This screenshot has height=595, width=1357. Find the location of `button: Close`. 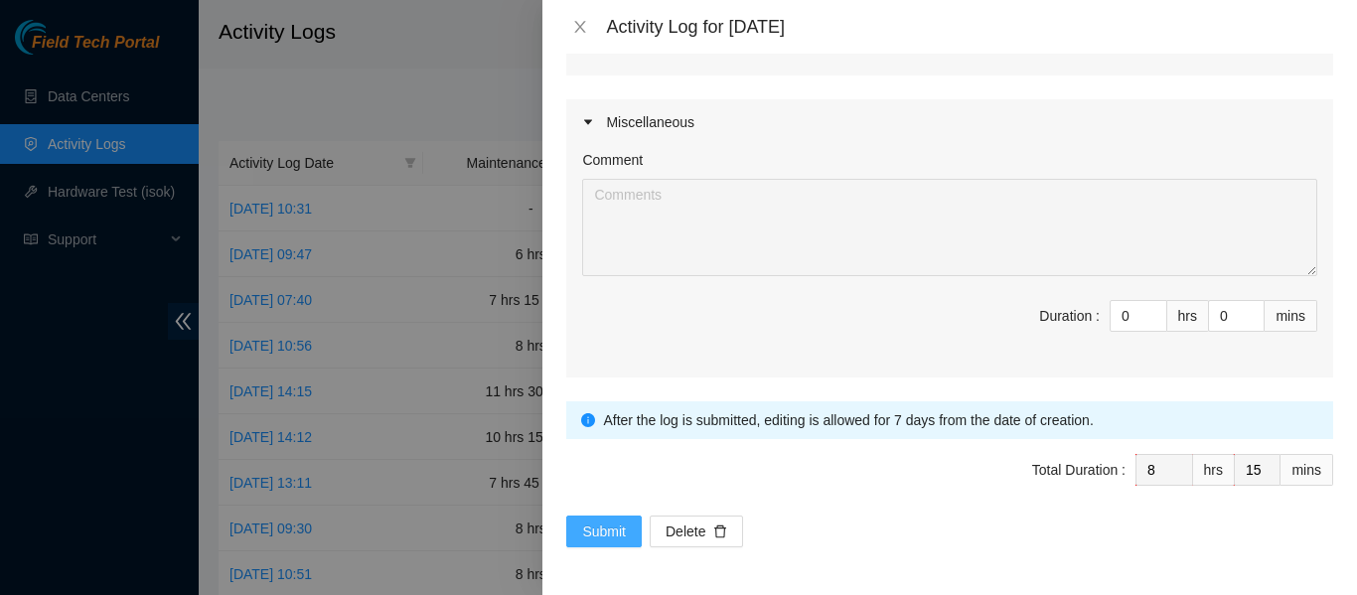

button: Close is located at coordinates (580, 27).